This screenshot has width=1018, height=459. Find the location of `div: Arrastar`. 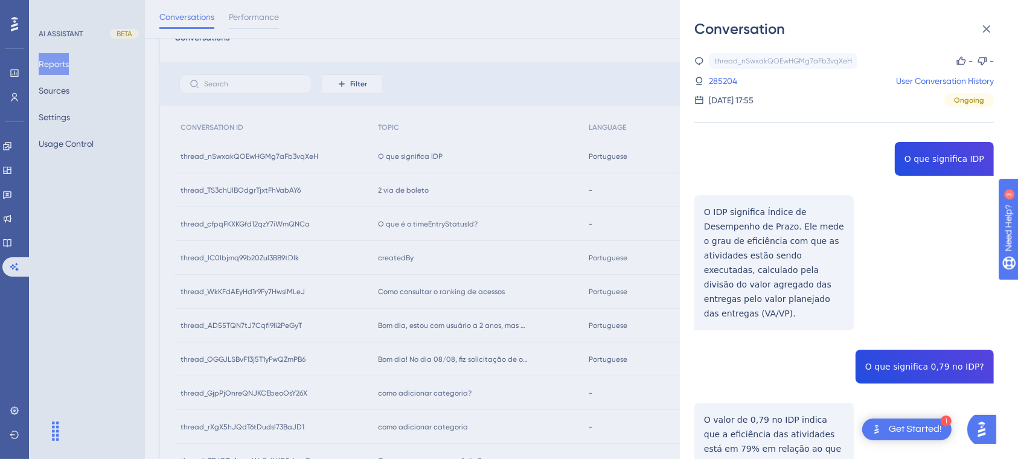

div: Arrastar is located at coordinates (56, 431).